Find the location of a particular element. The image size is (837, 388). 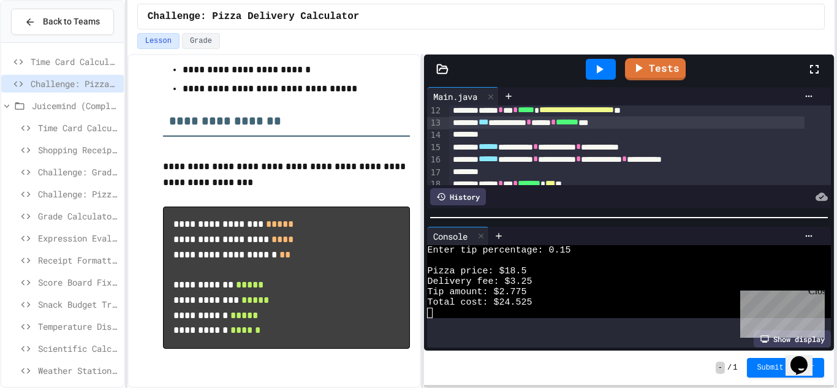

span: Juicemind (Completed) Excersizes is located at coordinates (75, 105).